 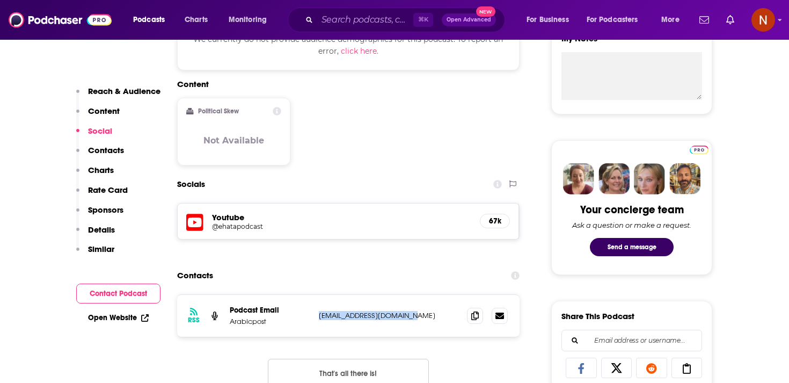 I want to click on p: Sponsors, so click(x=106, y=209).